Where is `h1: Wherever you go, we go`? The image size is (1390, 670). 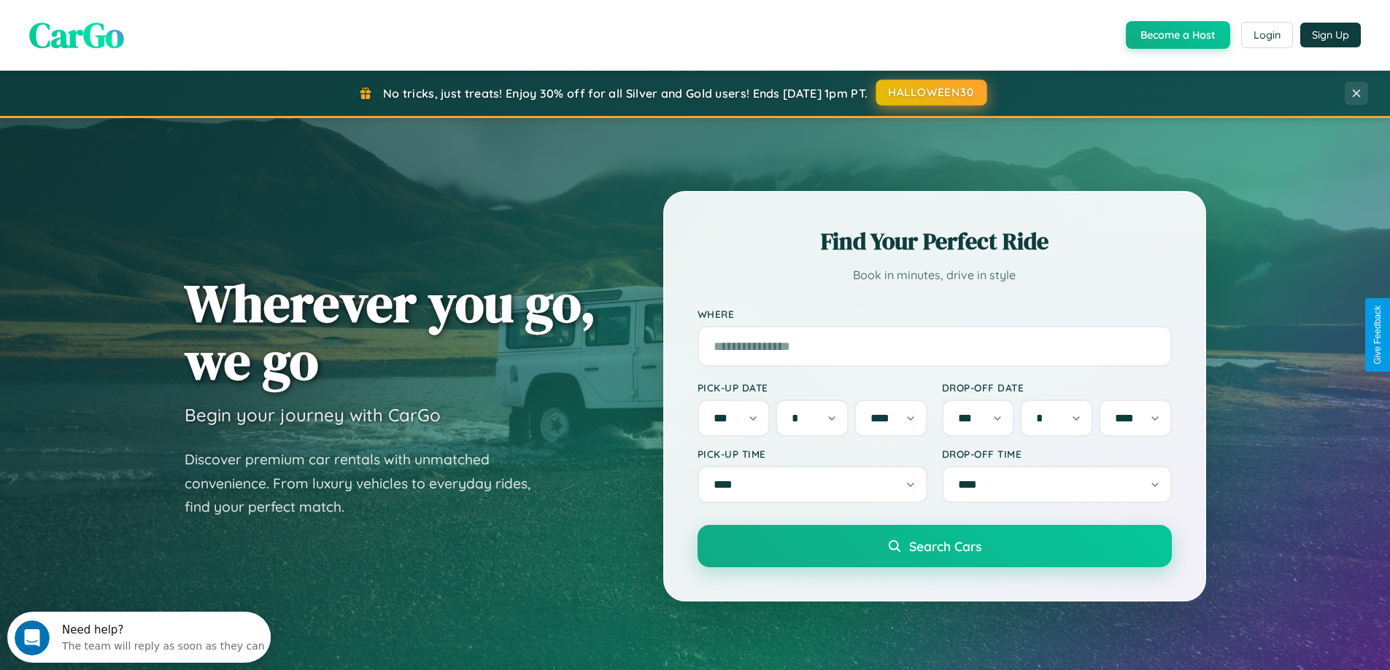
h1: Wherever you go, we go is located at coordinates (390, 332).